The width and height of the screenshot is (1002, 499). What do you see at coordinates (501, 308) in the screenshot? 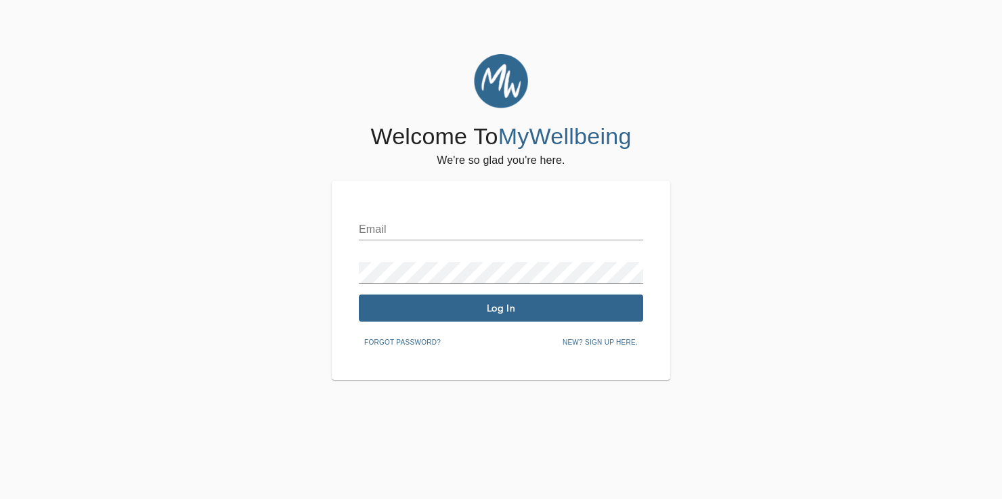
I see `button: Log In` at bounding box center [501, 308].